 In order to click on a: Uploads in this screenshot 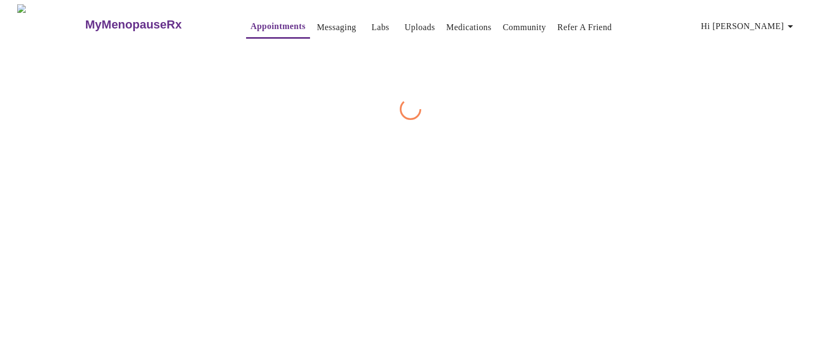, I will do `click(420, 27)`.